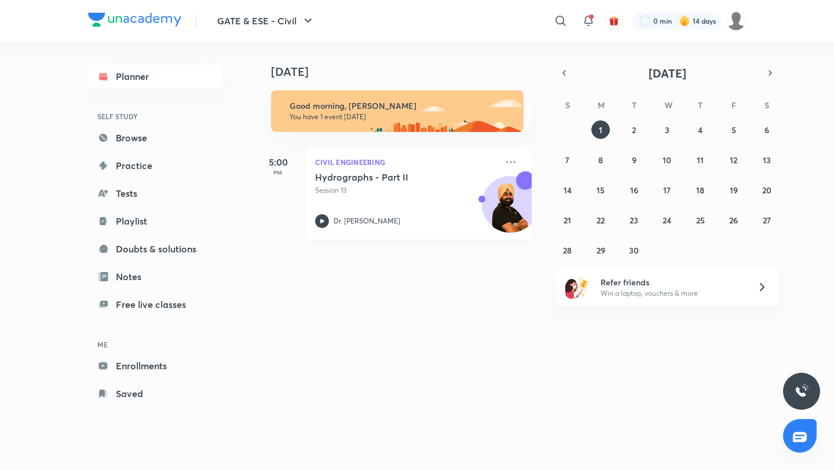  What do you see at coordinates (568, 220) in the screenshot?
I see `button: September 21, 2025` at bounding box center [568, 220].